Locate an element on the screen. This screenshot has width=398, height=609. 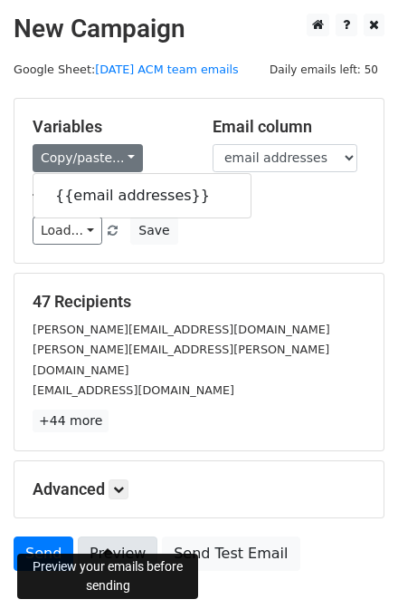
a: {{email addresses}} is located at coordinates (142, 196).